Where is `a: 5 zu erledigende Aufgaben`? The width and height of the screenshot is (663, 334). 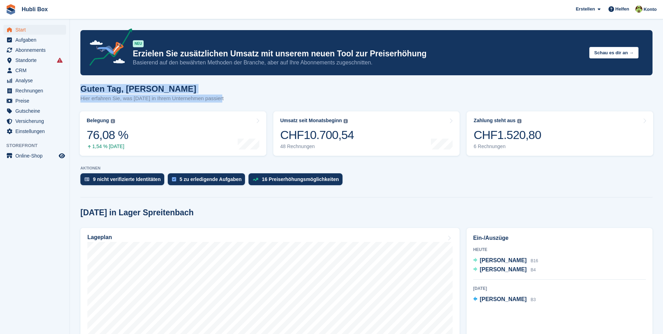 a: 5 zu erledigende Aufgaben is located at coordinates (208, 181).